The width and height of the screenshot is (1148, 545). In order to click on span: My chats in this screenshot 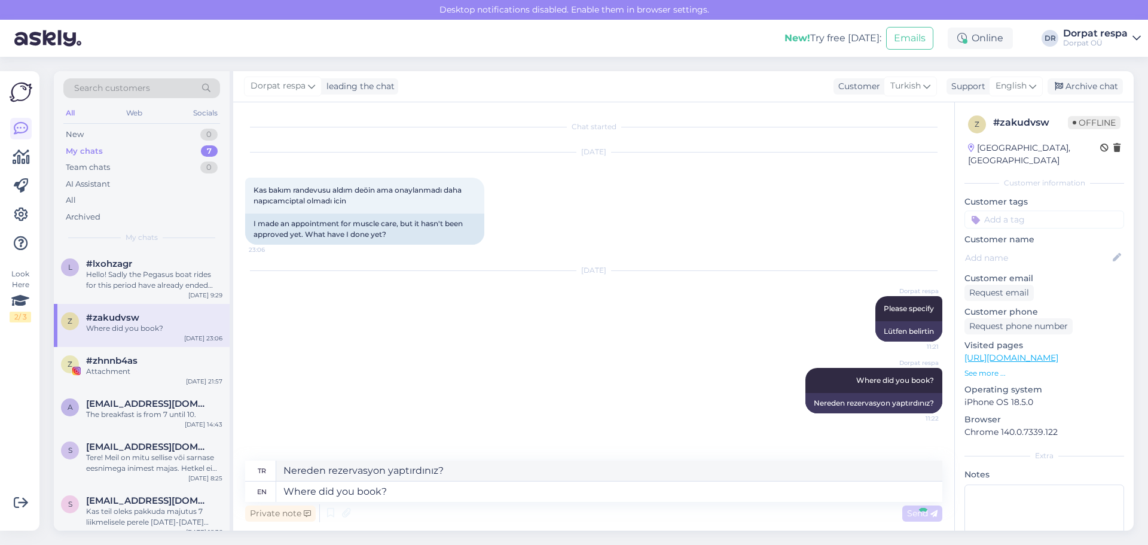, I will do `click(142, 237)`.